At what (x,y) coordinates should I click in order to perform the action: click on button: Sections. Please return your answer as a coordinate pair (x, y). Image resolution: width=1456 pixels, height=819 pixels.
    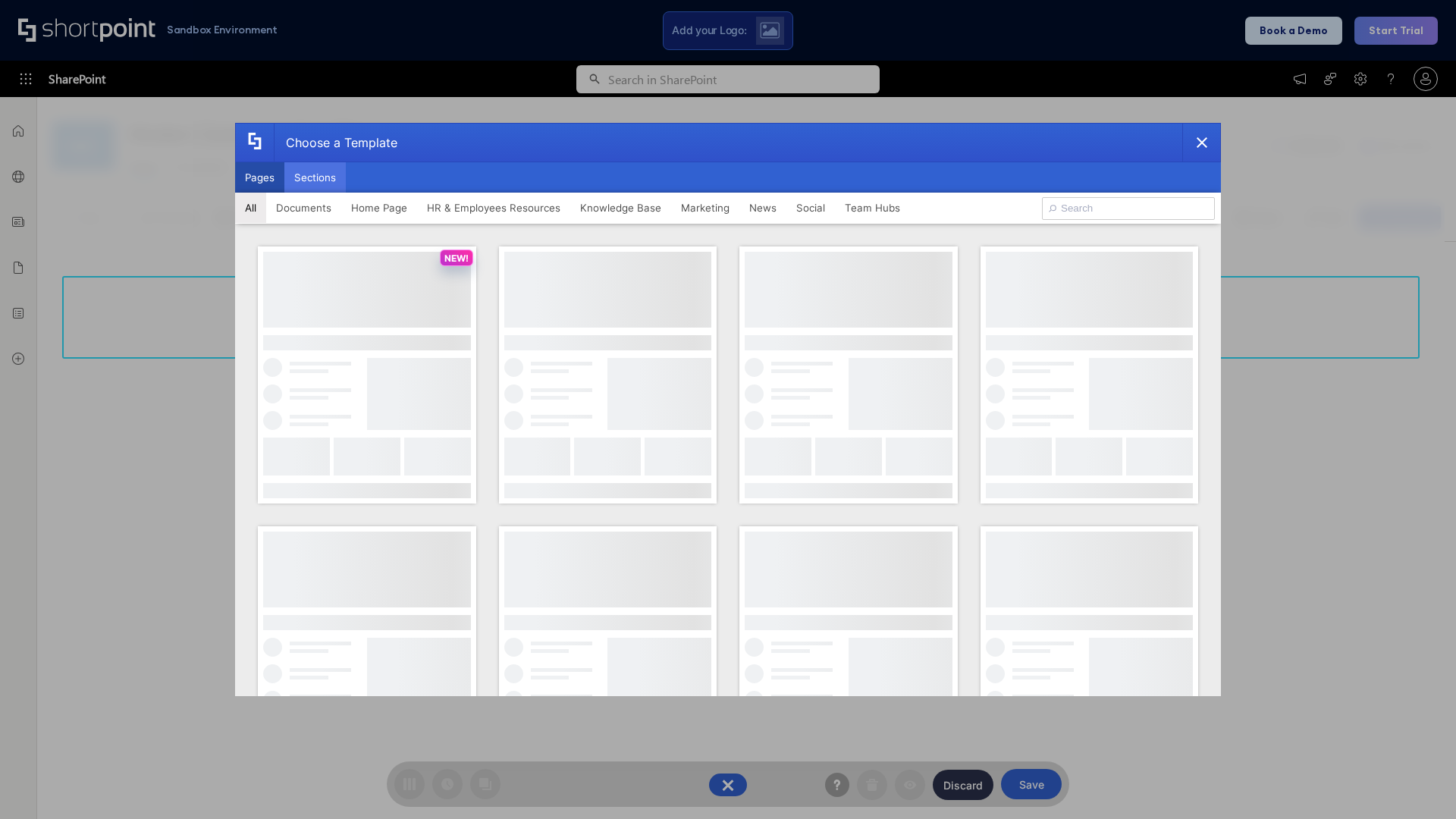
    Looking at the image, I should click on (315, 177).